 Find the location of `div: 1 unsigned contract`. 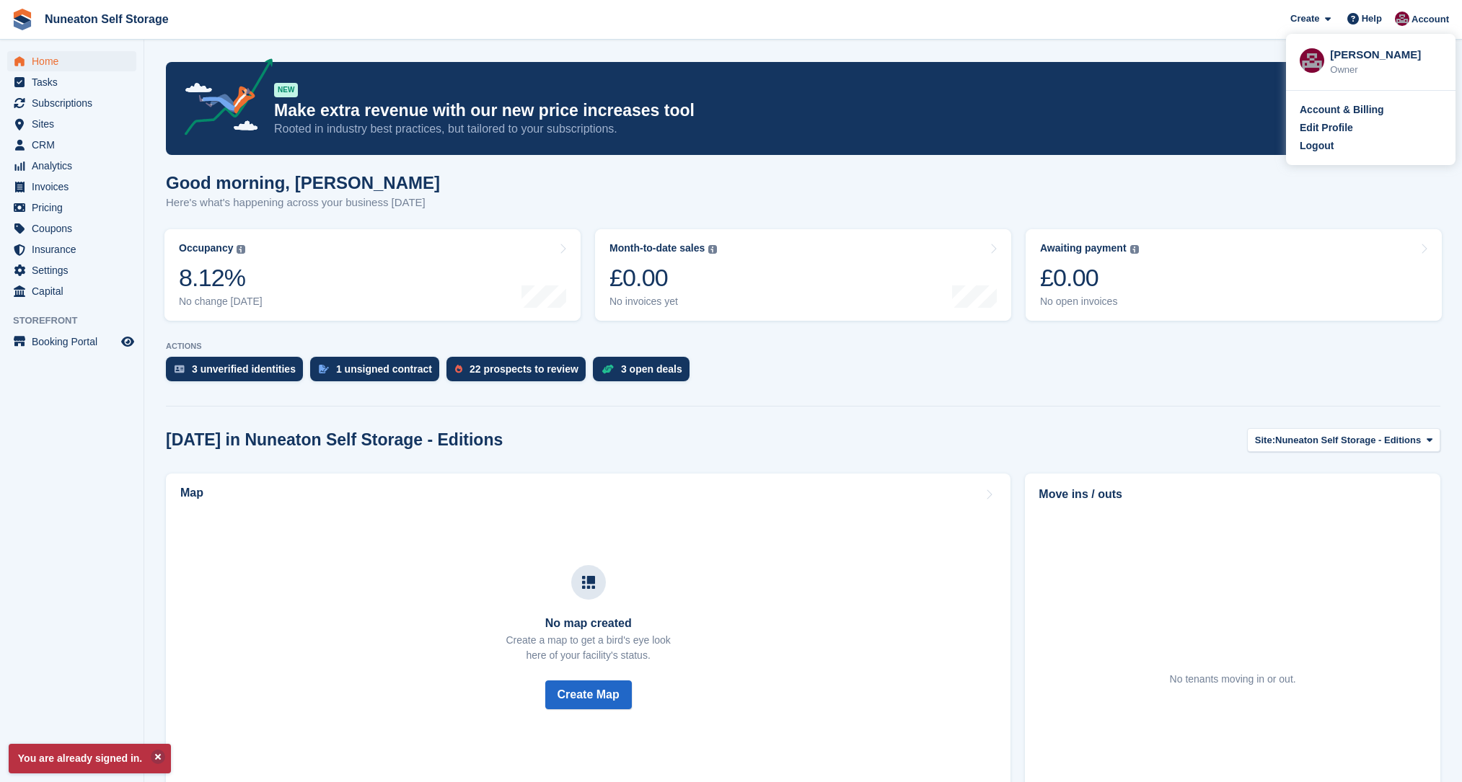

div: 1 unsigned contract is located at coordinates (384, 369).